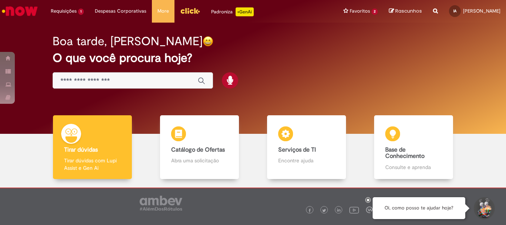 The width and height of the screenshot is (506, 225). Describe the element at coordinates (484, 208) in the screenshot. I see `button: Iniciar Conversa de Suporte` at that location.